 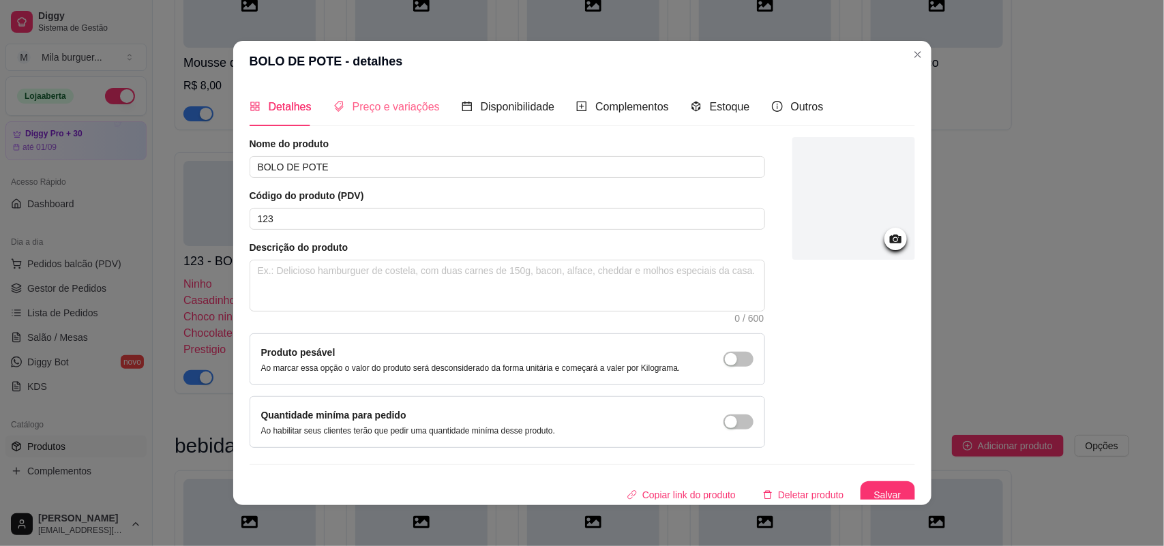 I want to click on span: Detalhes, so click(x=290, y=106).